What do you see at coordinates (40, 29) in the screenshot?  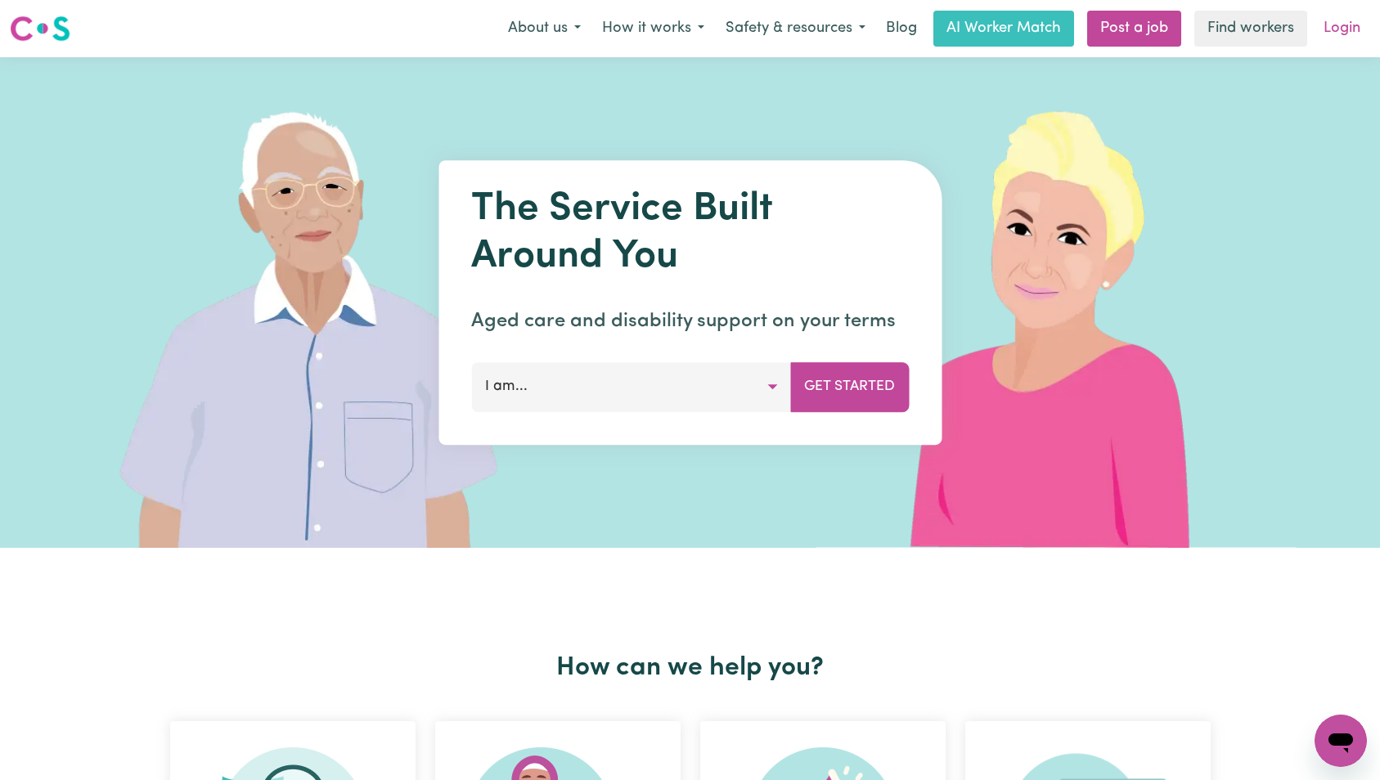 I see `img: Careseekers logo` at bounding box center [40, 29].